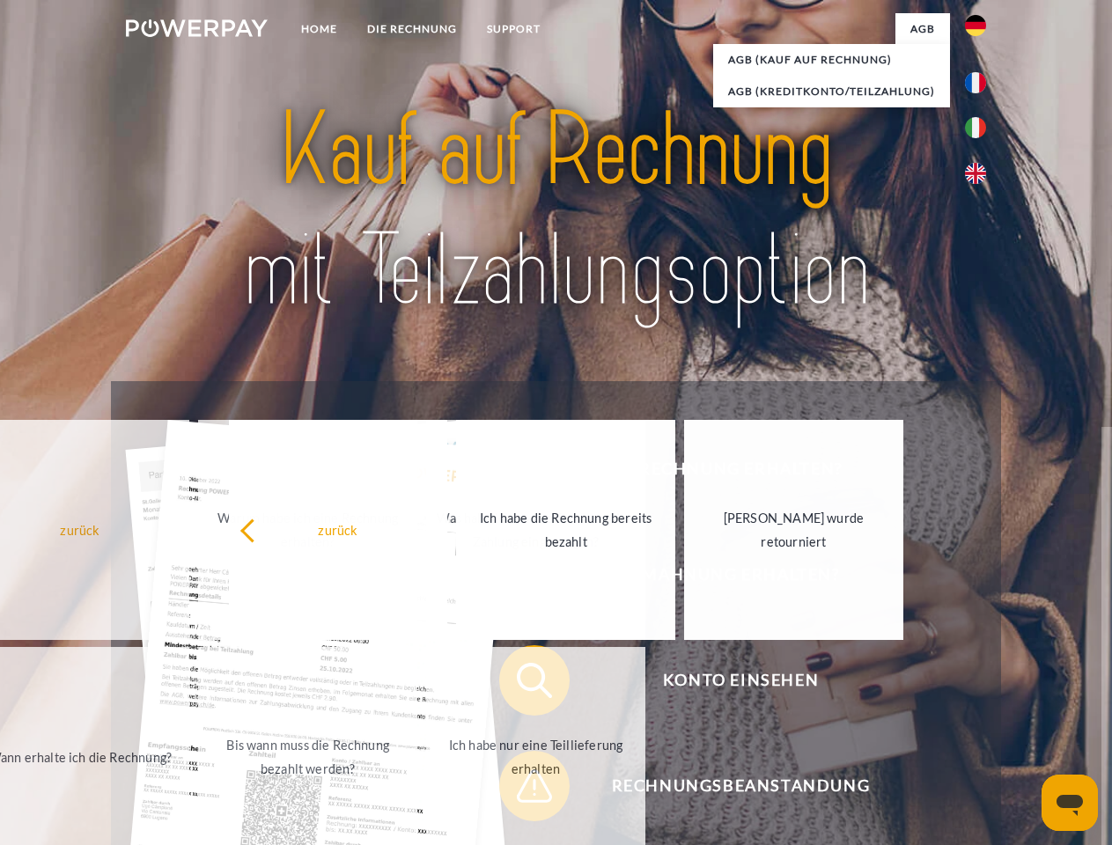  I want to click on button: Konto einsehen, so click(728, 680).